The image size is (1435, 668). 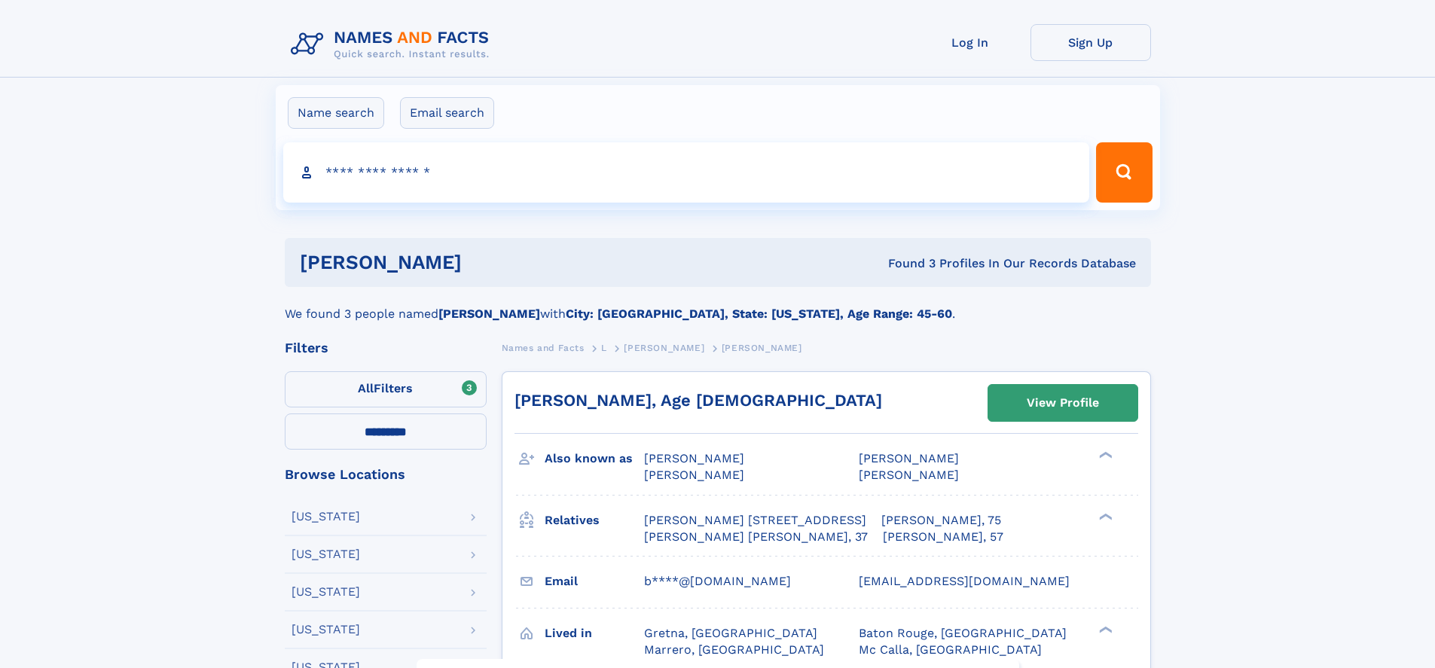 What do you see at coordinates (365, 388) in the screenshot?
I see `span: All` at bounding box center [365, 388].